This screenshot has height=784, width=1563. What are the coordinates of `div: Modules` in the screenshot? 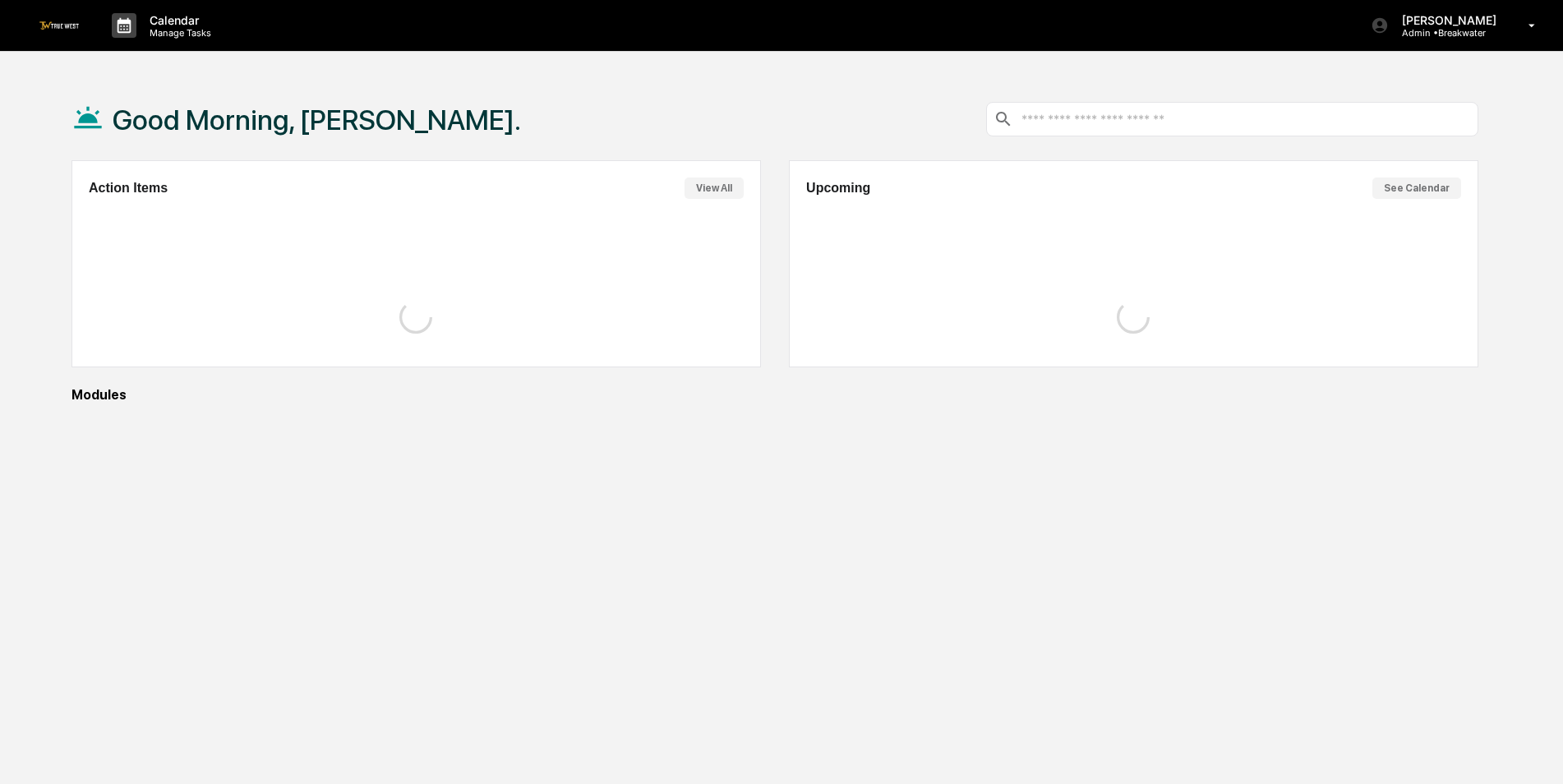 It's located at (776, 394).